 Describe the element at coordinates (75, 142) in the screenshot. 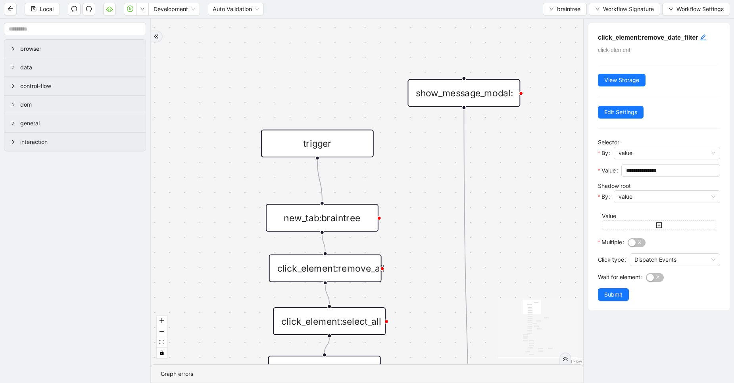

I see `div: interaction` at that location.